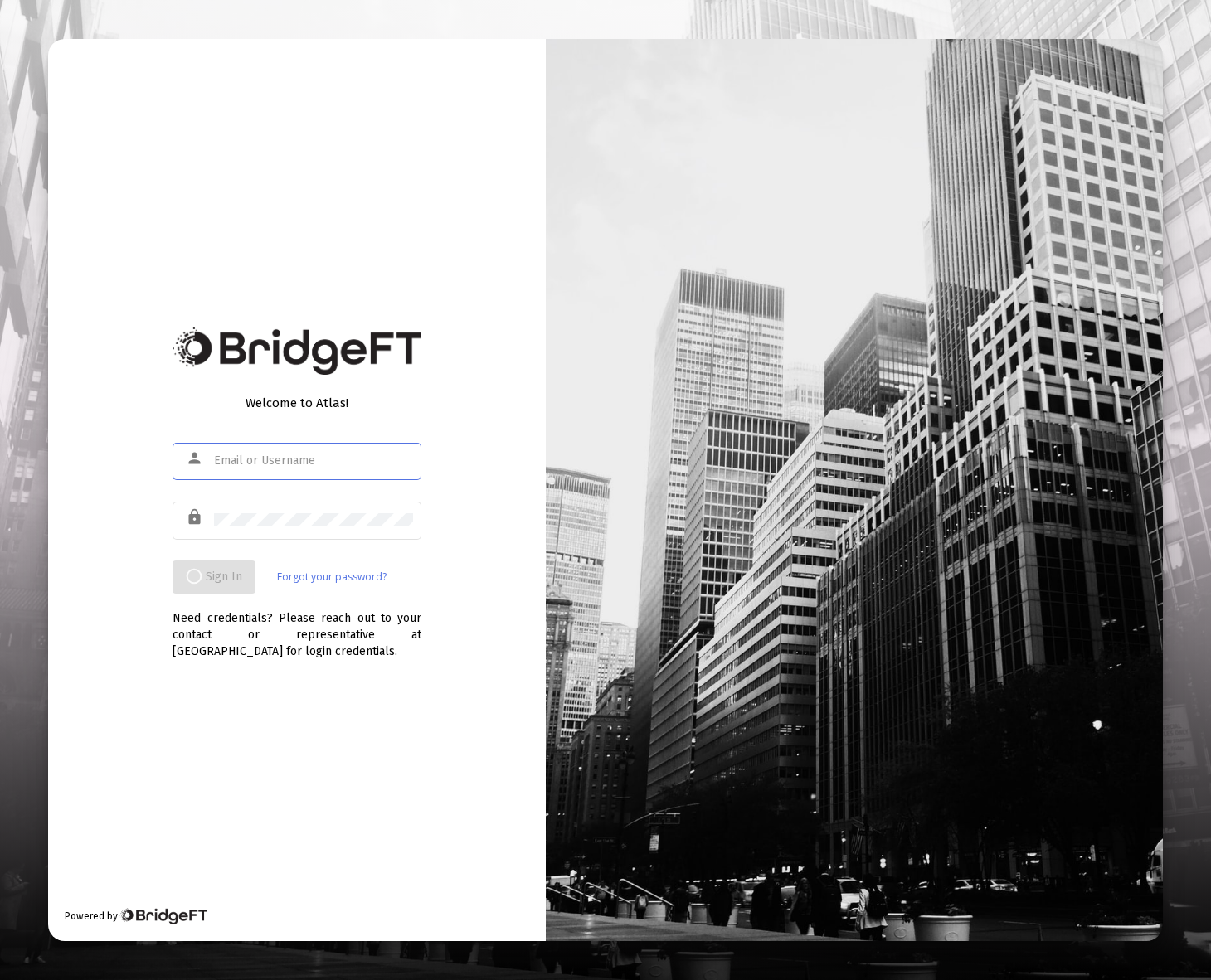  Describe the element at coordinates (314, 461) in the screenshot. I see `input: Email or Username` at that location.